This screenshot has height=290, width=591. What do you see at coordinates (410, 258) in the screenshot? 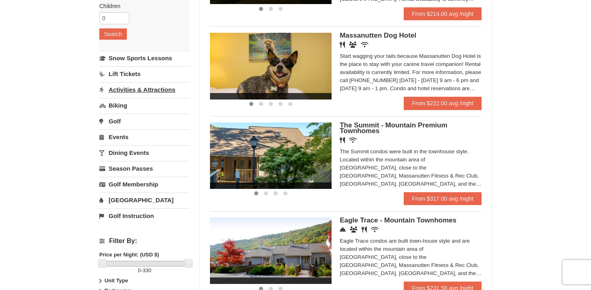
I see `div: Eagle Trace condos are built town-house style and are located within the mountain area of [GEOGRA...` at bounding box center [410, 258].